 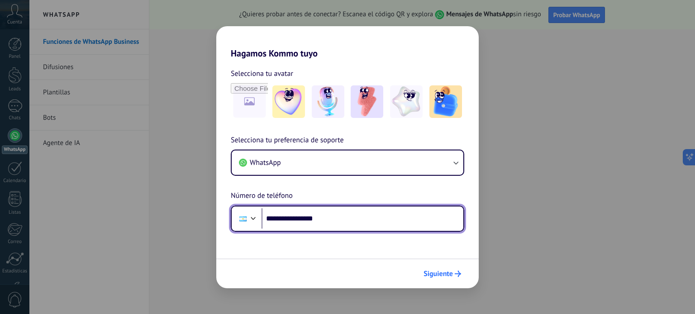 What do you see at coordinates (438, 274) in the screenshot?
I see `span: Siguiente` at bounding box center [438, 274].